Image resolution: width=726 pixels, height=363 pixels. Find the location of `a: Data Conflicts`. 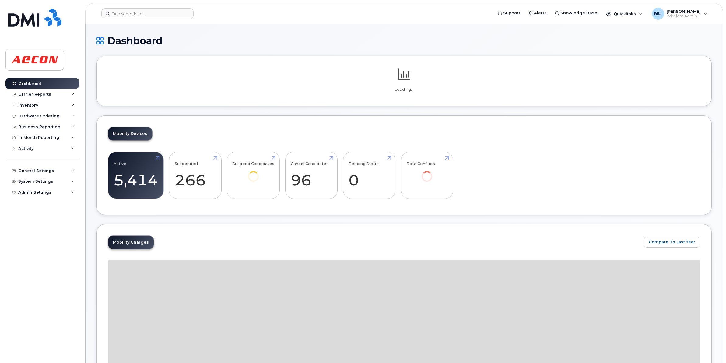

a: Data Conflicts is located at coordinates (427, 173).